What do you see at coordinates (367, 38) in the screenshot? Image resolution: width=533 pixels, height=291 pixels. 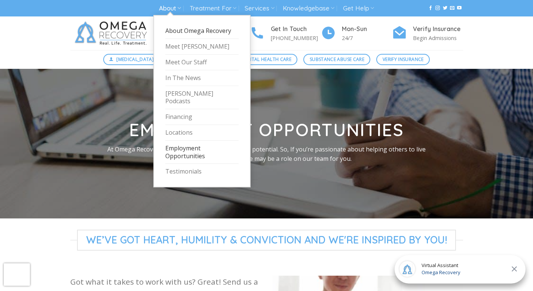 I see `p: 24/7` at bounding box center [367, 38].